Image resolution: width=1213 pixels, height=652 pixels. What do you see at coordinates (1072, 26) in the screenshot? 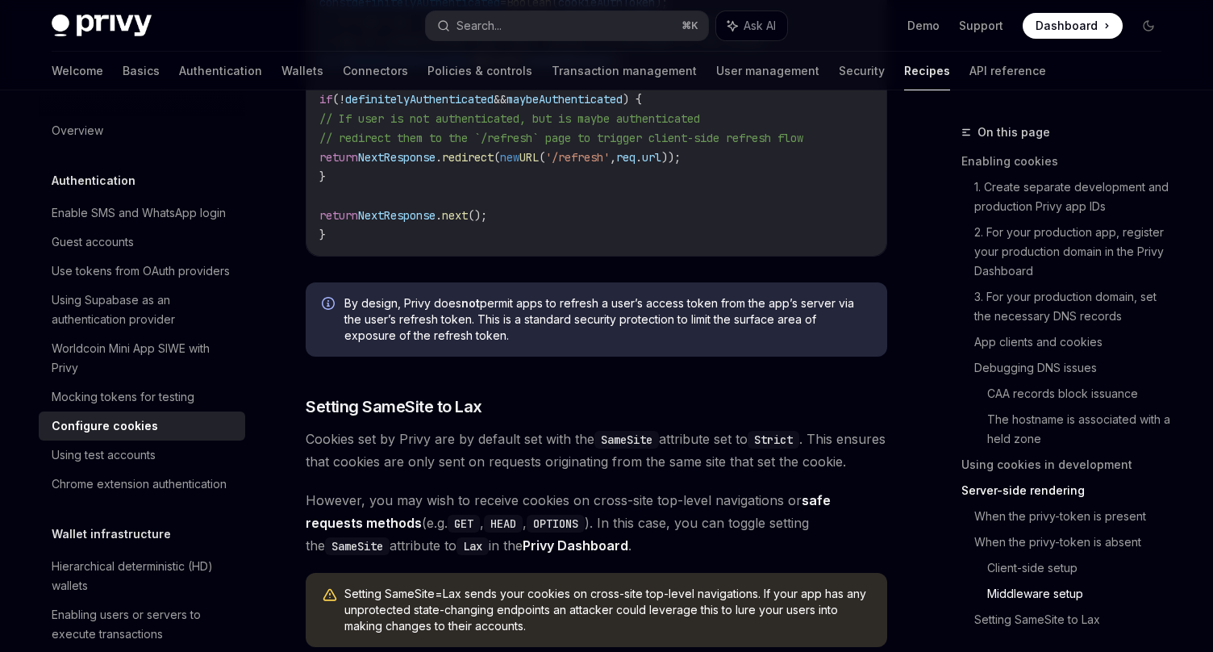
I see `a: Dashboard` at bounding box center [1072, 26].